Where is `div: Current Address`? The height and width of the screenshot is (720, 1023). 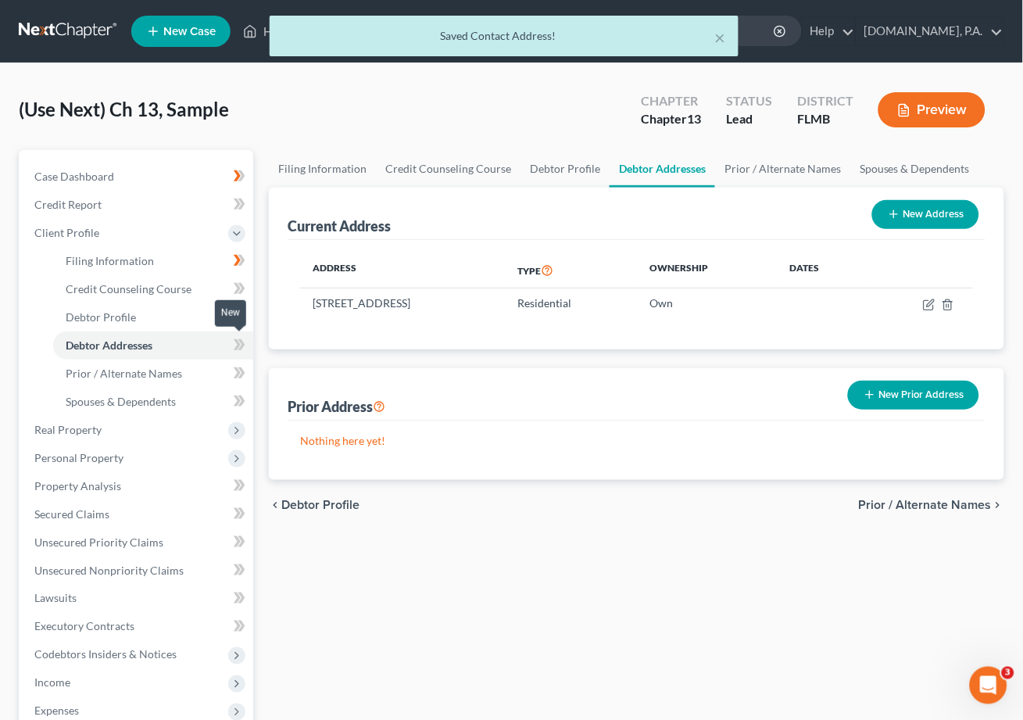
div: Current Address is located at coordinates (339, 226).